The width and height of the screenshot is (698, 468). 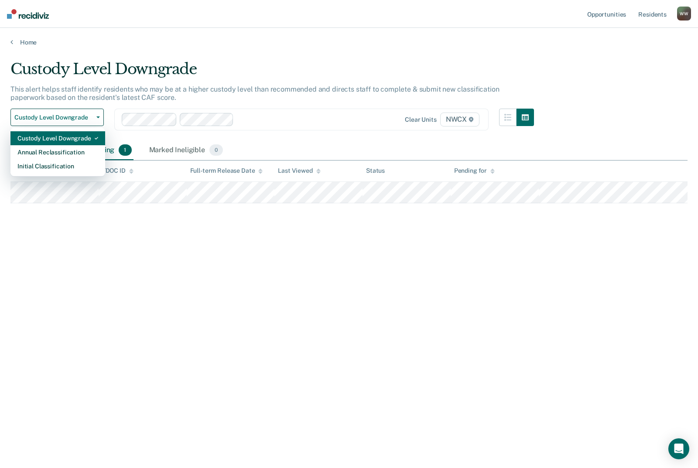 What do you see at coordinates (28, 14) in the screenshot?
I see `img: Recidiviz` at bounding box center [28, 14].